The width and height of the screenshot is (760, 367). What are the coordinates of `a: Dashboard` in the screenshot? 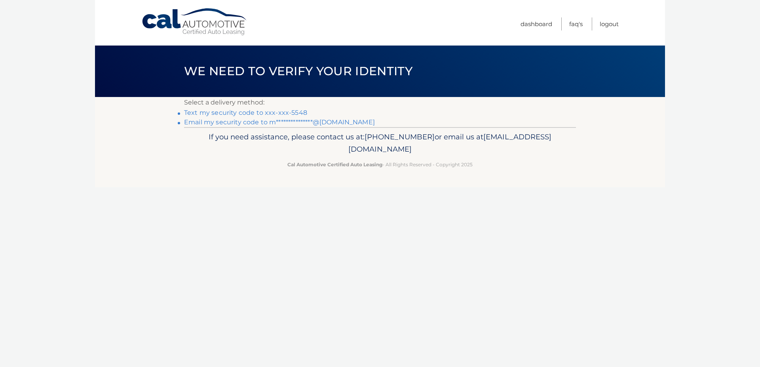 It's located at (536, 24).